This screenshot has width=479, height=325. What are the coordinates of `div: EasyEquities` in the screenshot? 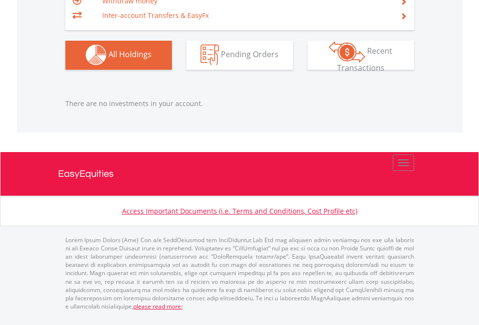 It's located at (240, 174).